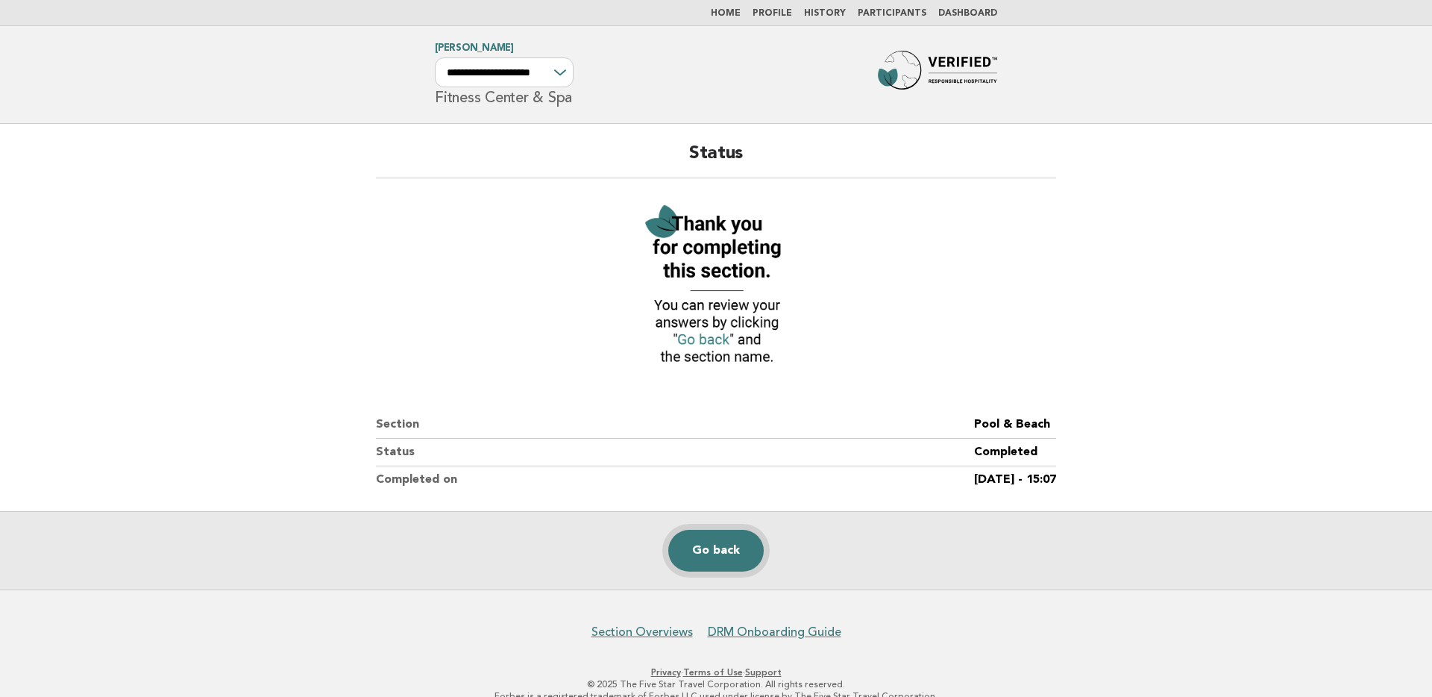 Image resolution: width=1432 pixels, height=697 pixels. Describe the element at coordinates (726, 13) in the screenshot. I see `a: Home` at that location.